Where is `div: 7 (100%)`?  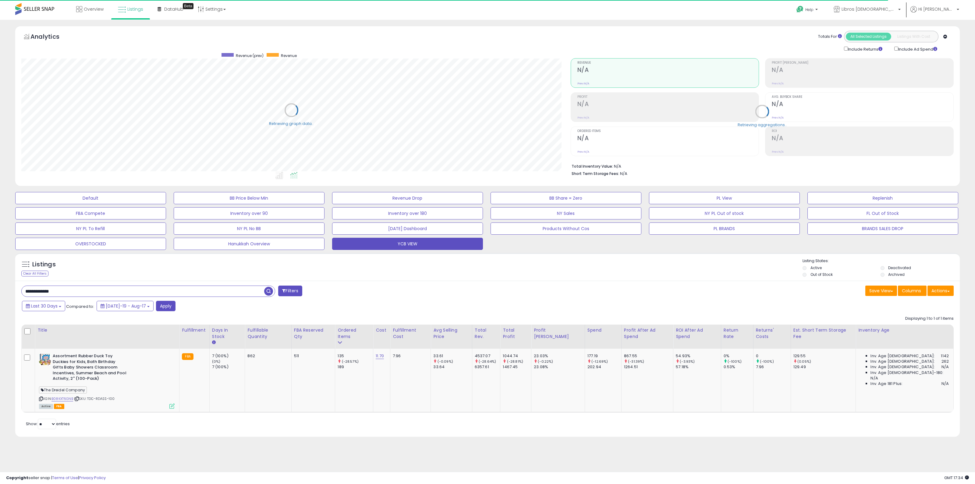 div: 7 (100%) is located at coordinates (228, 367).